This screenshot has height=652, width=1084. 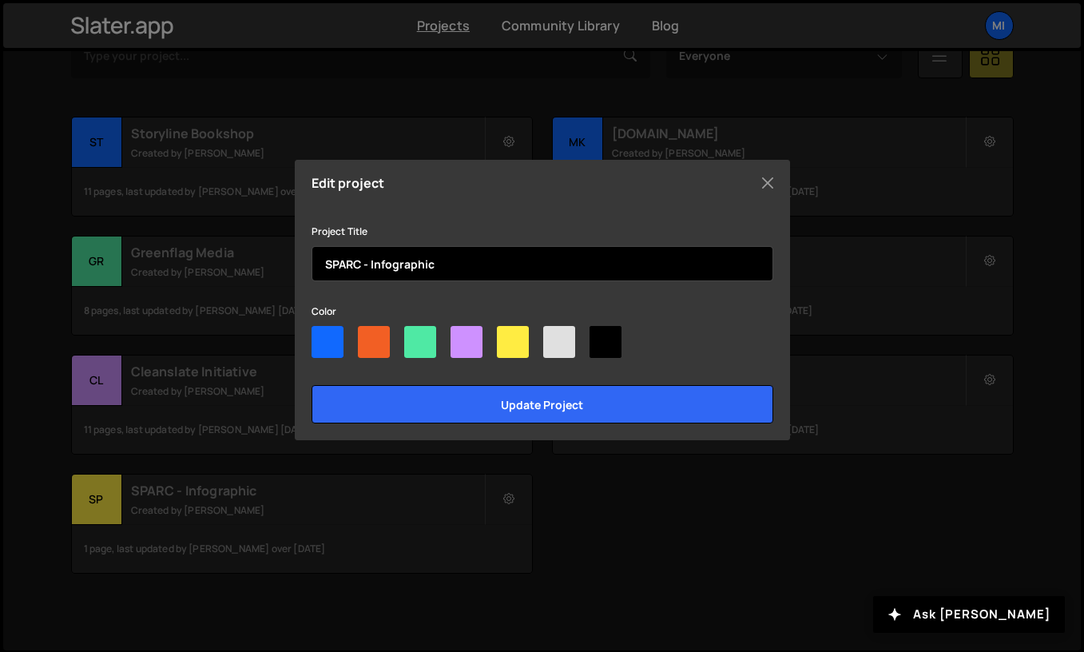 What do you see at coordinates (340, 232) in the screenshot?
I see `label: Project Title` at bounding box center [340, 232].